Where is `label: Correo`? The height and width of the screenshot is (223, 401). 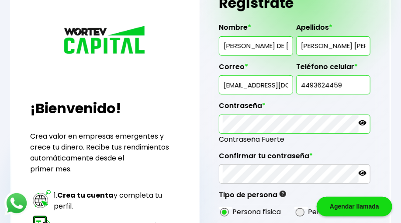
label: Correo is located at coordinates (256, 69).